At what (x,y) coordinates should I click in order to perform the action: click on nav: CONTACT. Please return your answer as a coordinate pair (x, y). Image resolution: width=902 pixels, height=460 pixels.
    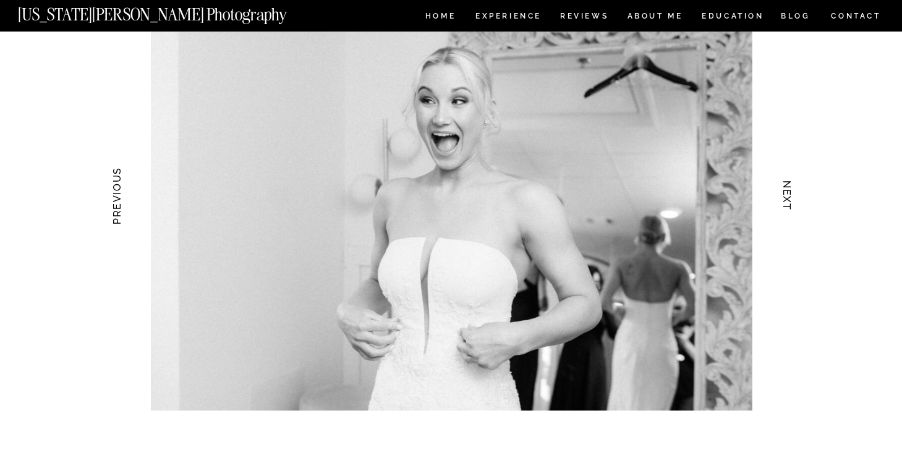
    Looking at the image, I should click on (856, 16).